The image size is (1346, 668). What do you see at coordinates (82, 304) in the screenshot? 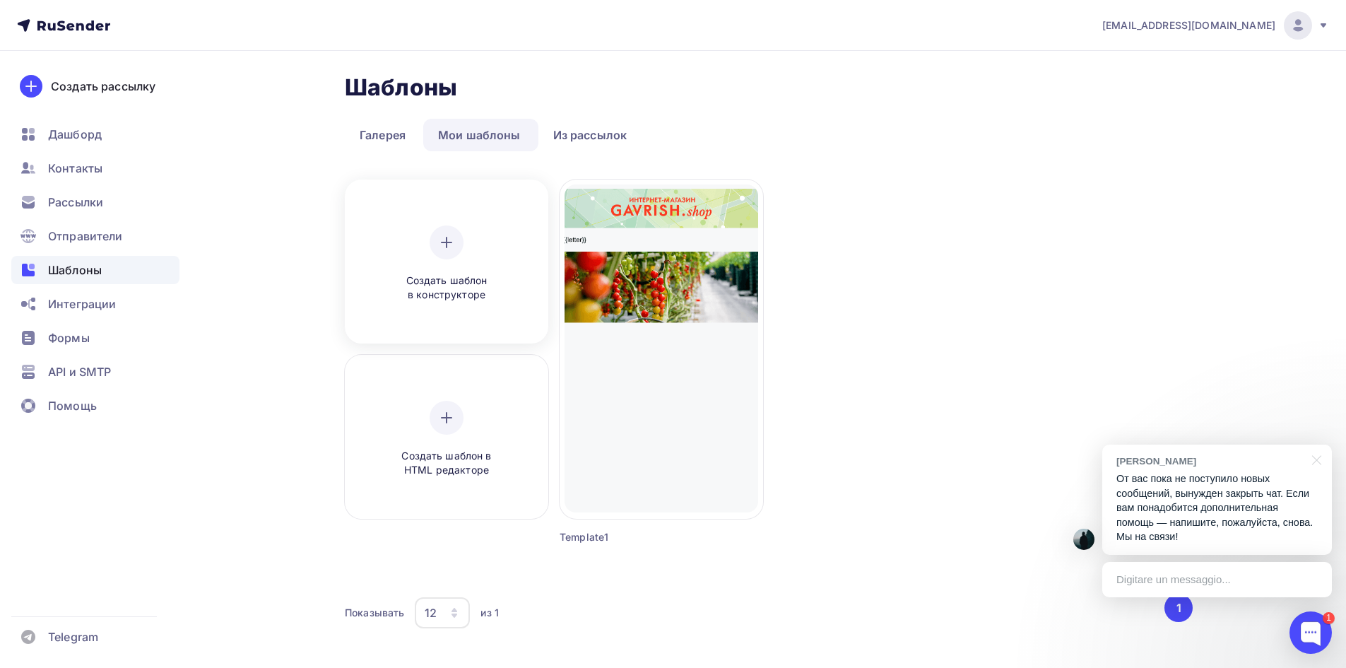
I see `span: Интеграции` at bounding box center [82, 304].